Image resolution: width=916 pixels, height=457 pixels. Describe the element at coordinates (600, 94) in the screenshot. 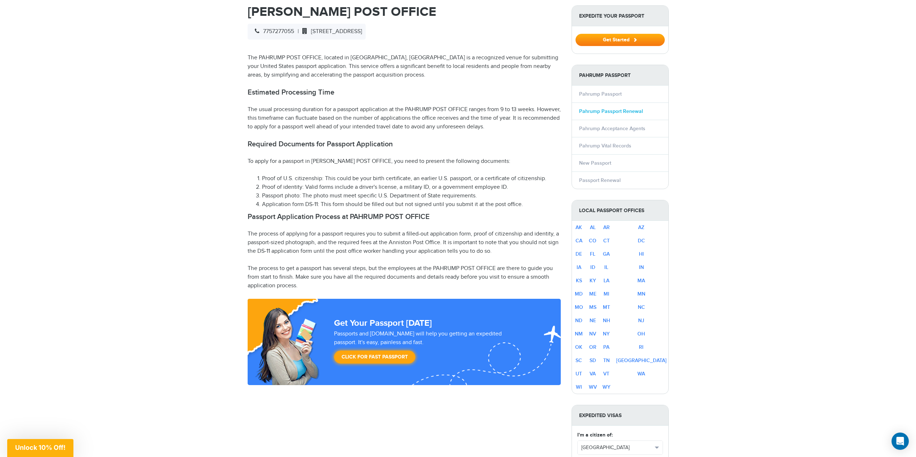

I see `a: Pahrump Passport` at that location.